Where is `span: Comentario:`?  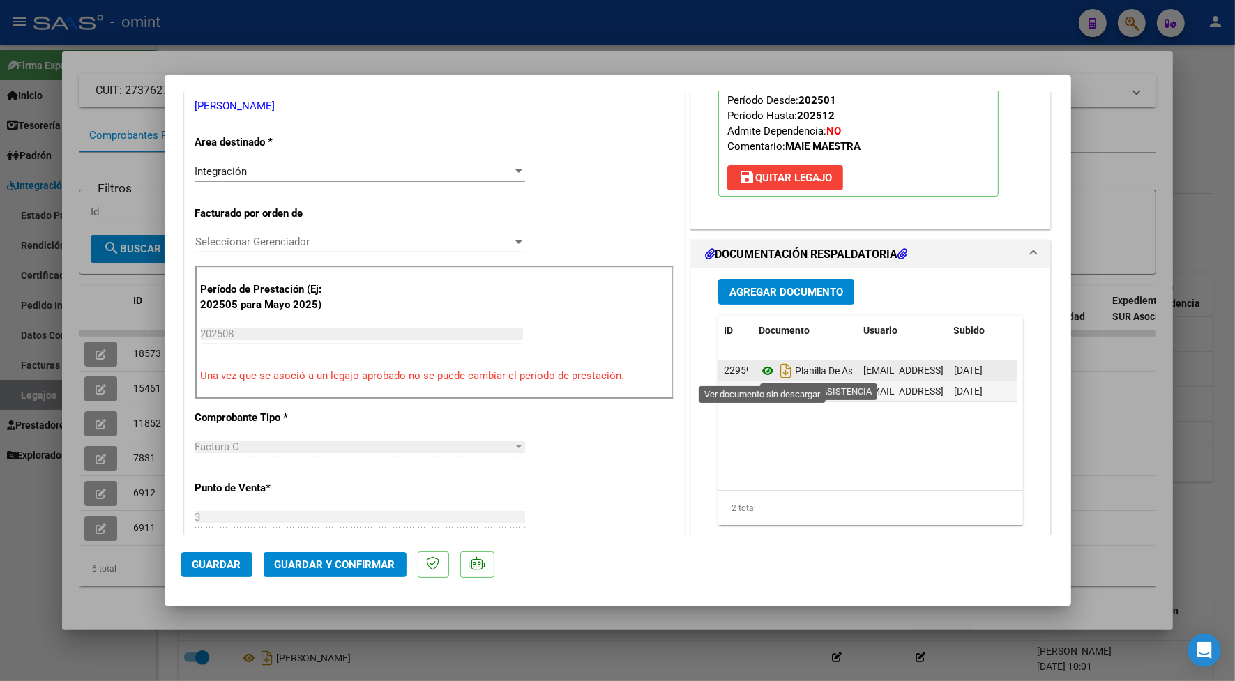 span: Comentario: is located at coordinates (794, 146).